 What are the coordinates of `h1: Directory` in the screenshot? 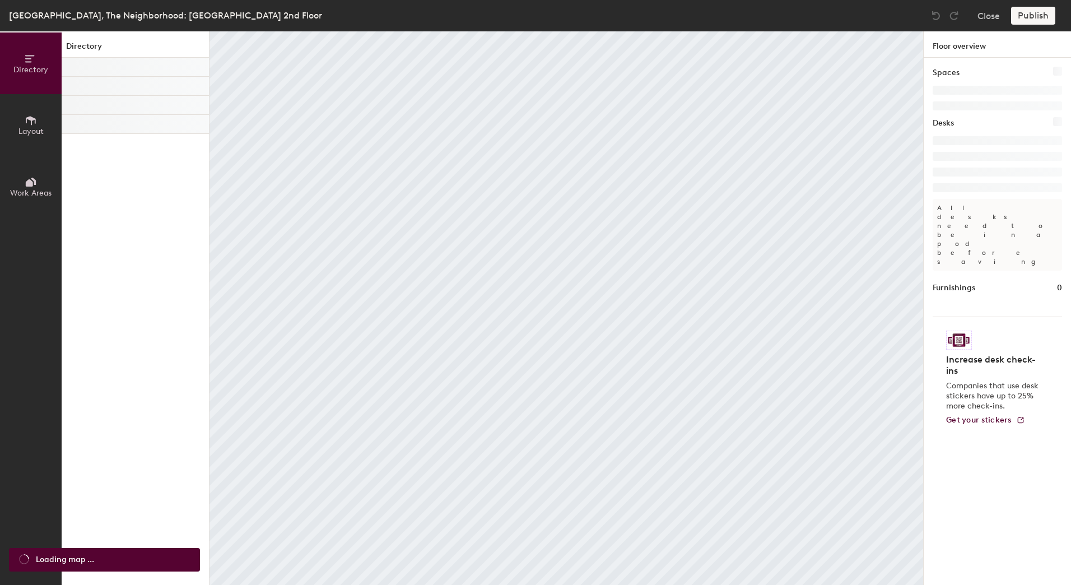 It's located at (135, 49).